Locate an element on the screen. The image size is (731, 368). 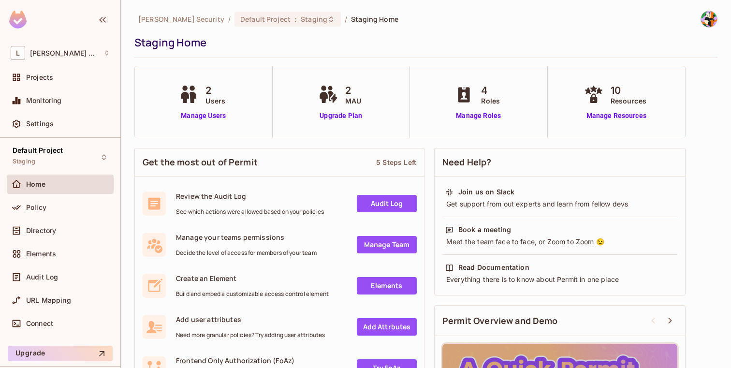
span: Users is located at coordinates (215, 101).